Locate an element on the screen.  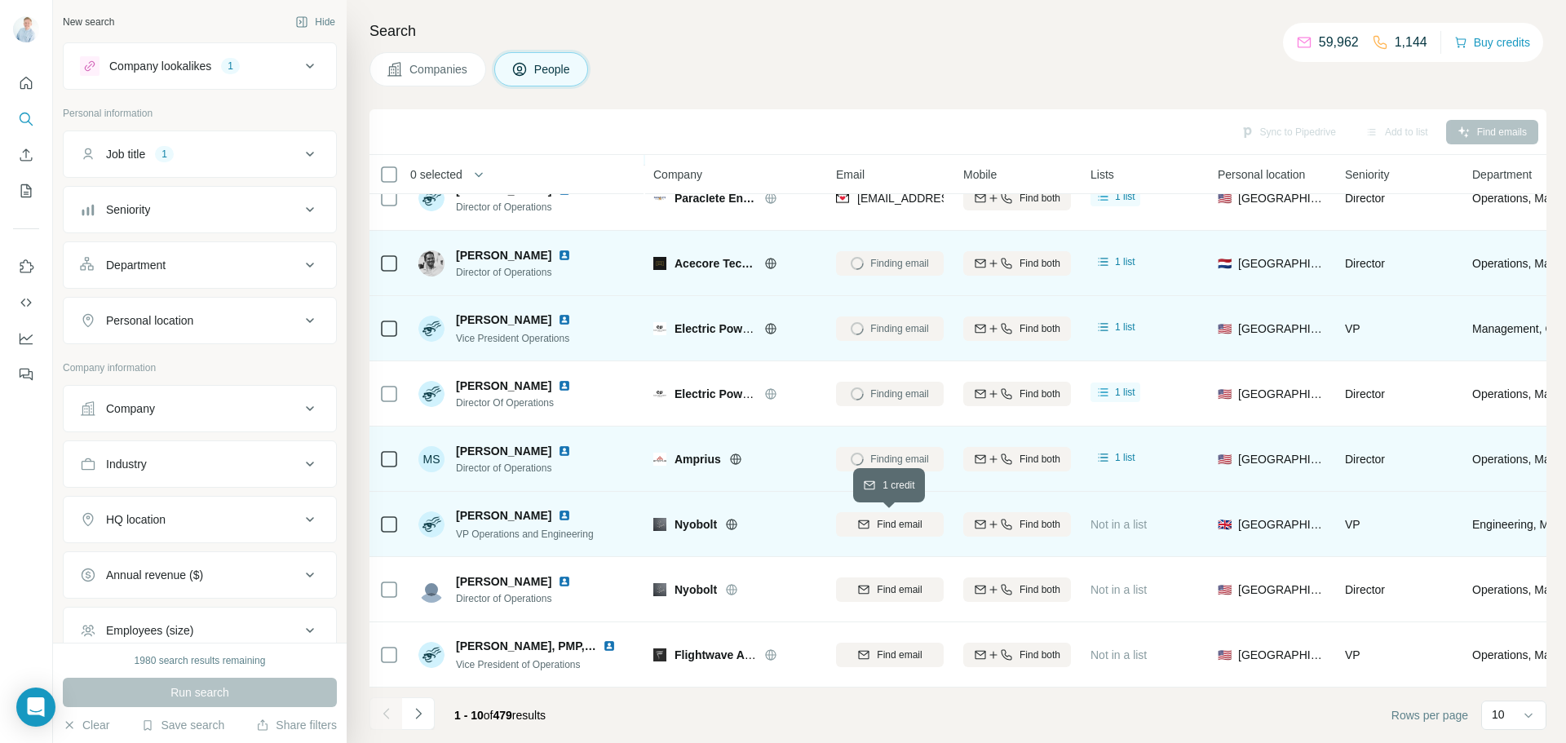
button: Annual revenue ($) is located at coordinates (200, 575).